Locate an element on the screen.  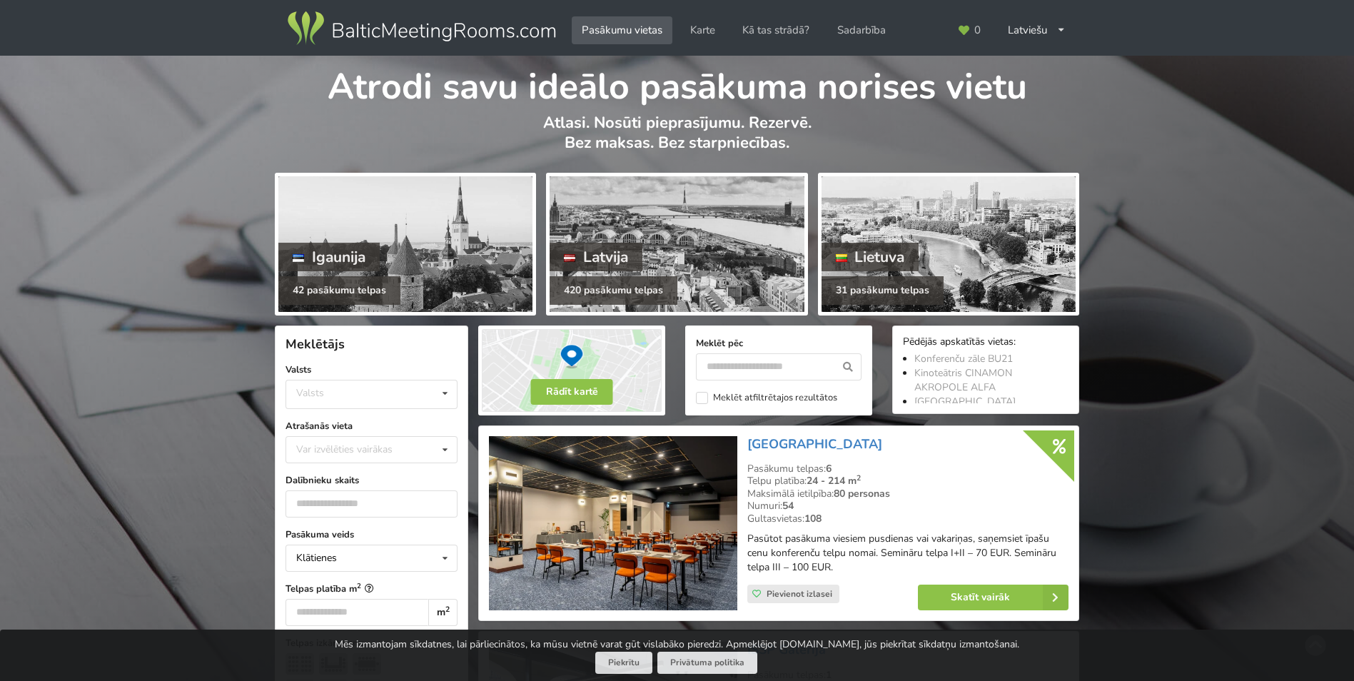
div: Klātienes is located at coordinates (316, 558).